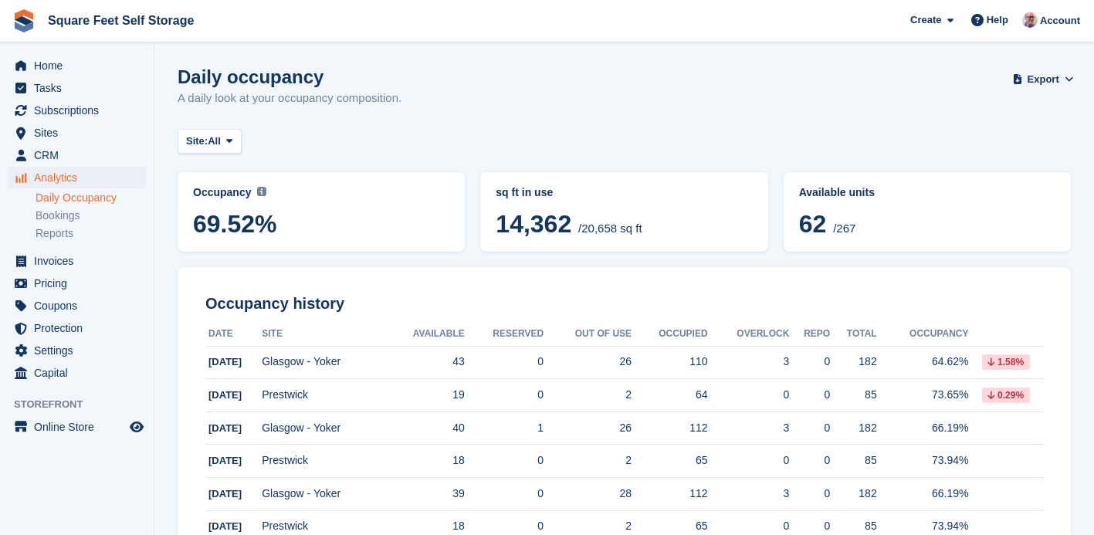 The image size is (1094, 535). I want to click on td: 40, so click(424, 428).